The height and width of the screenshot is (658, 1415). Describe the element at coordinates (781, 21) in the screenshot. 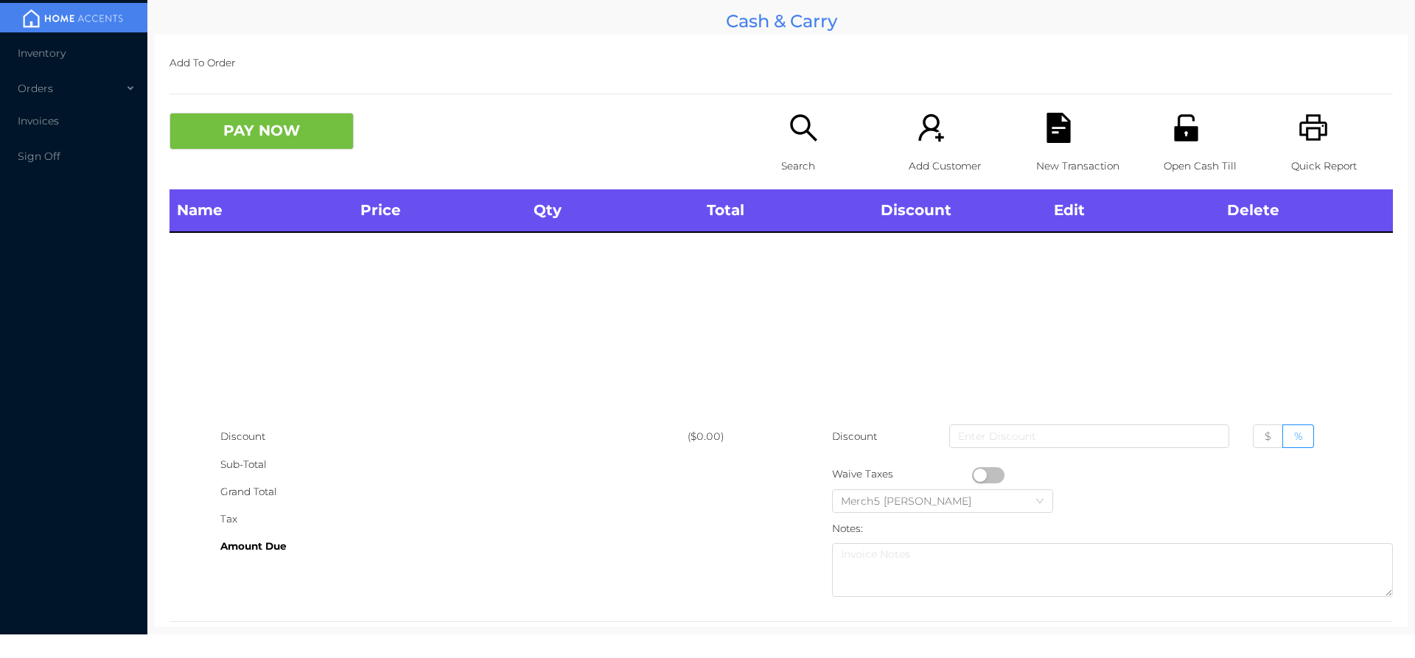

I see `div: Cash & Carry` at that location.